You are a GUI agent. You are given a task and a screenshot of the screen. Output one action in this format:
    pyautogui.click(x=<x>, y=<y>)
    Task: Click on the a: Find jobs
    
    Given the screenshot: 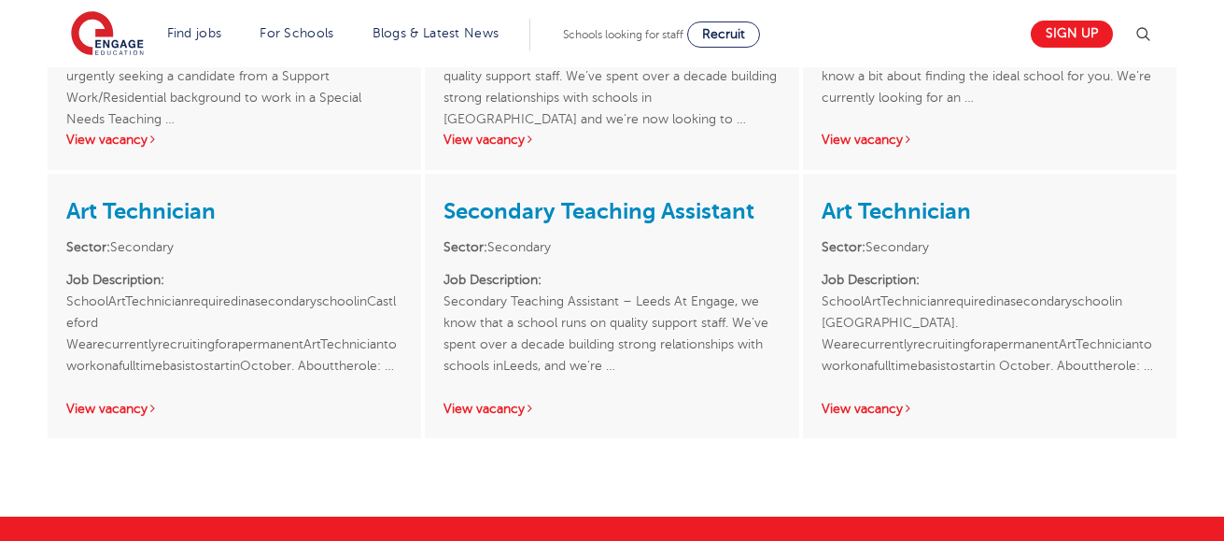 What is the action you would take?
    pyautogui.click(x=194, y=33)
    